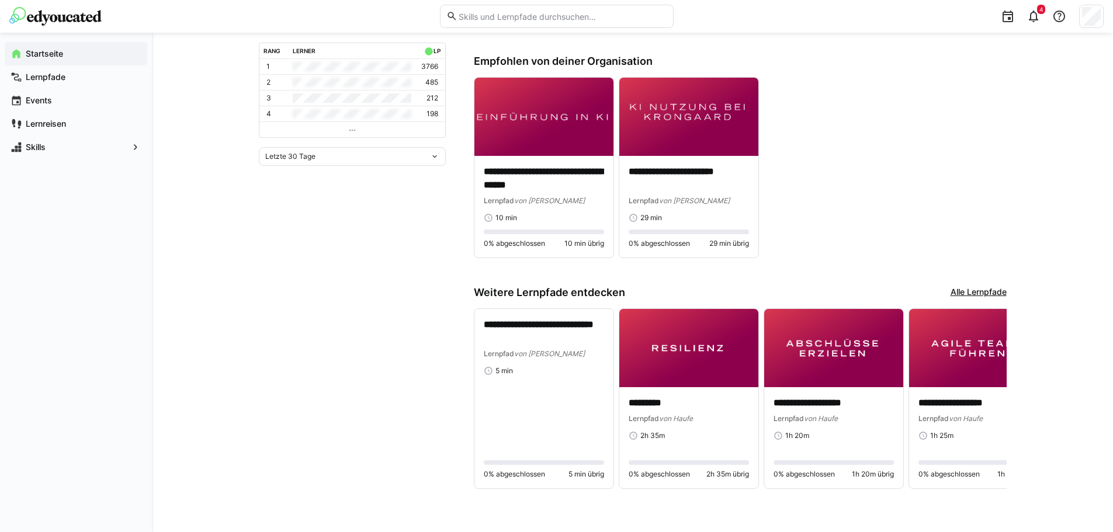  I want to click on div: LP, so click(437, 51).